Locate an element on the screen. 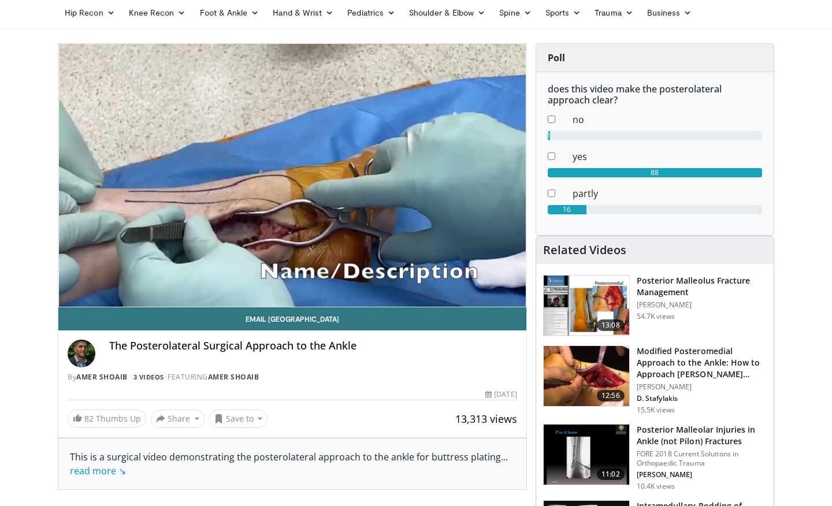  a: 11:02 Posterior Malleolar Injuries in Ankle (not Pilon) Fractures FORE 2018 Current Solutions in ... is located at coordinates (655, 458).